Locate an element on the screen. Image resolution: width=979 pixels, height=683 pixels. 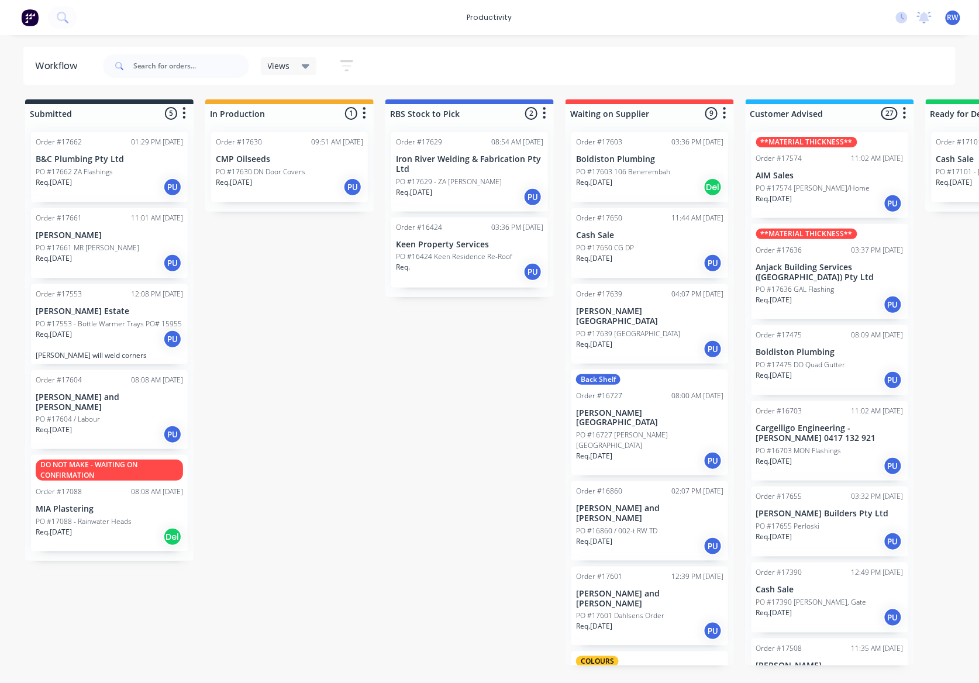
div: Order #17662 is located at coordinates (59, 142).